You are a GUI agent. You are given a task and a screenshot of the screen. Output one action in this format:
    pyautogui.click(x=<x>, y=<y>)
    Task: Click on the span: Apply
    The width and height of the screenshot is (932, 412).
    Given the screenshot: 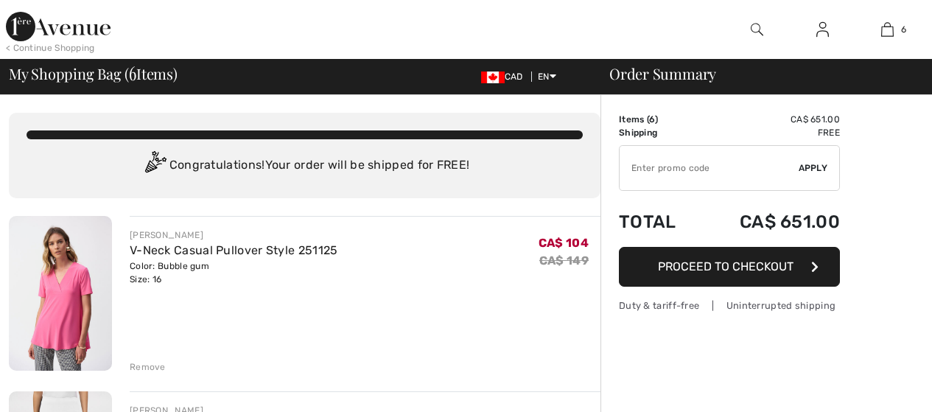 What is the action you would take?
    pyautogui.click(x=814, y=168)
    